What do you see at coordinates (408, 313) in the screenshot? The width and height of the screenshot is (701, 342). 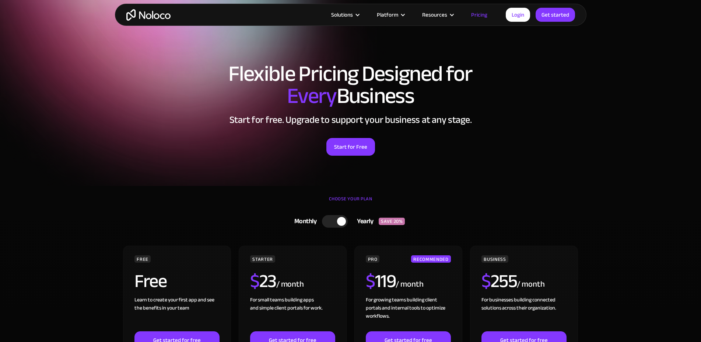 I see `div: For growing teams building client portals and internal tools to optimize workflows.` at bounding box center [408, 313].